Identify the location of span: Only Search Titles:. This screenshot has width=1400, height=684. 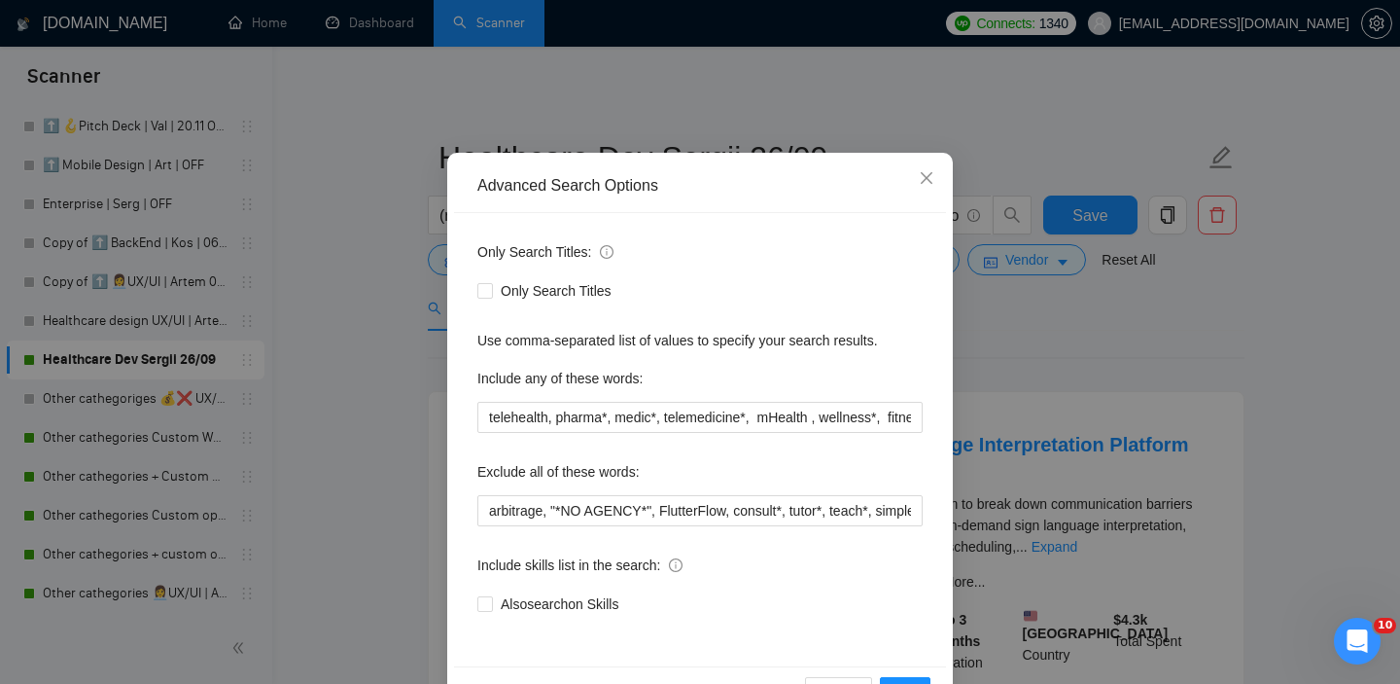
(545, 252).